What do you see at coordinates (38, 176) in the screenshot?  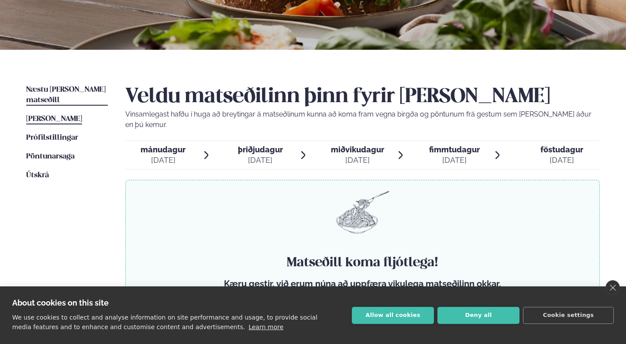 I see `a: Útskrá` at bounding box center [38, 176].